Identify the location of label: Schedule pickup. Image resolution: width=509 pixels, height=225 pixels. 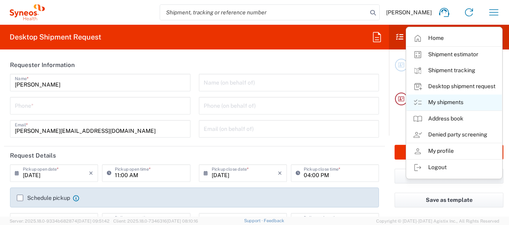
(43, 198).